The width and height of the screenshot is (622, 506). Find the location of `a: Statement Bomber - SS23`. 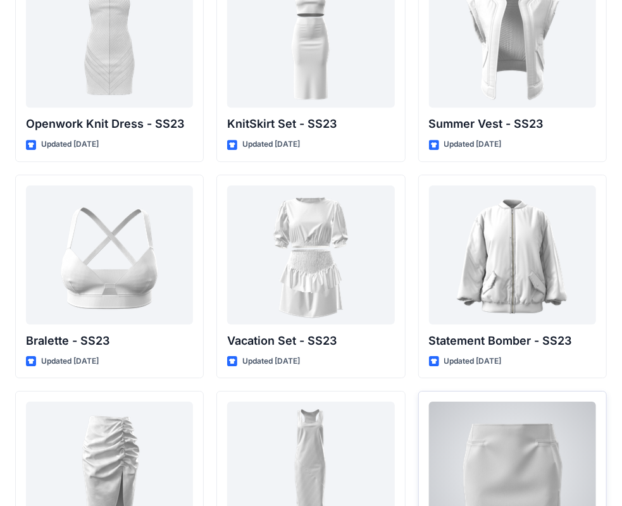

a: Statement Bomber - SS23 is located at coordinates (512, 255).